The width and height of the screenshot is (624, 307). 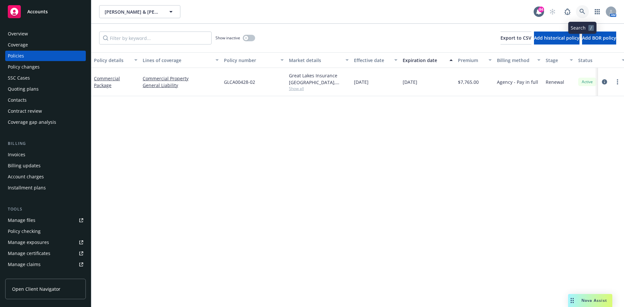 I want to click on div: Invoices, so click(x=17, y=155).